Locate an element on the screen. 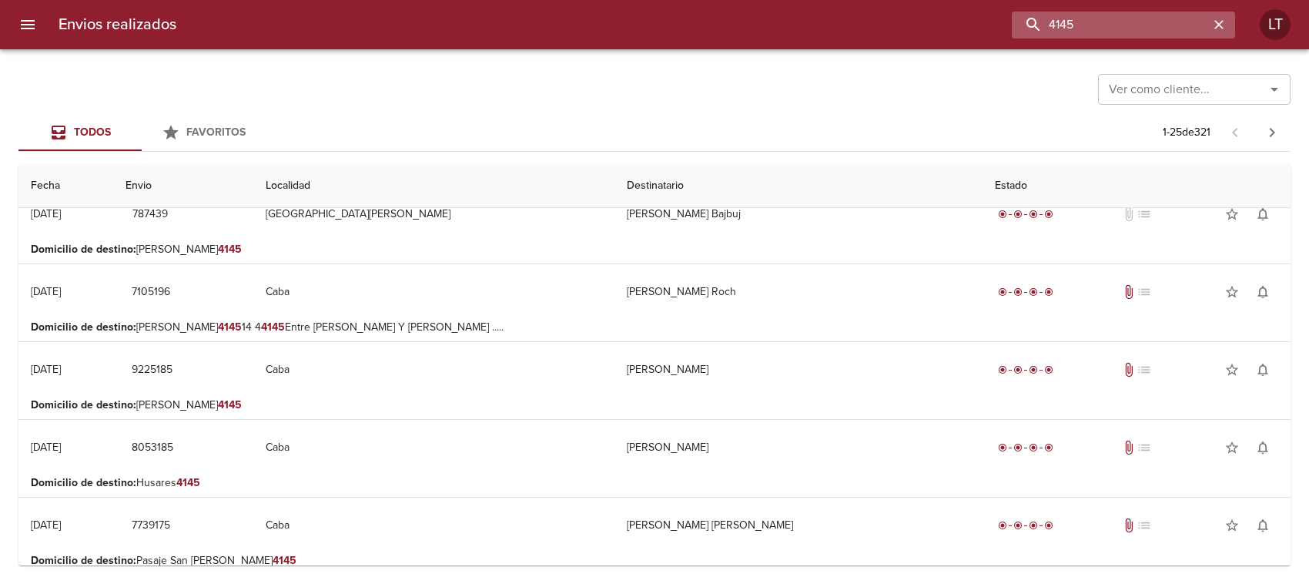 The image size is (1309, 584). th: Localidad is located at coordinates (434, 186).